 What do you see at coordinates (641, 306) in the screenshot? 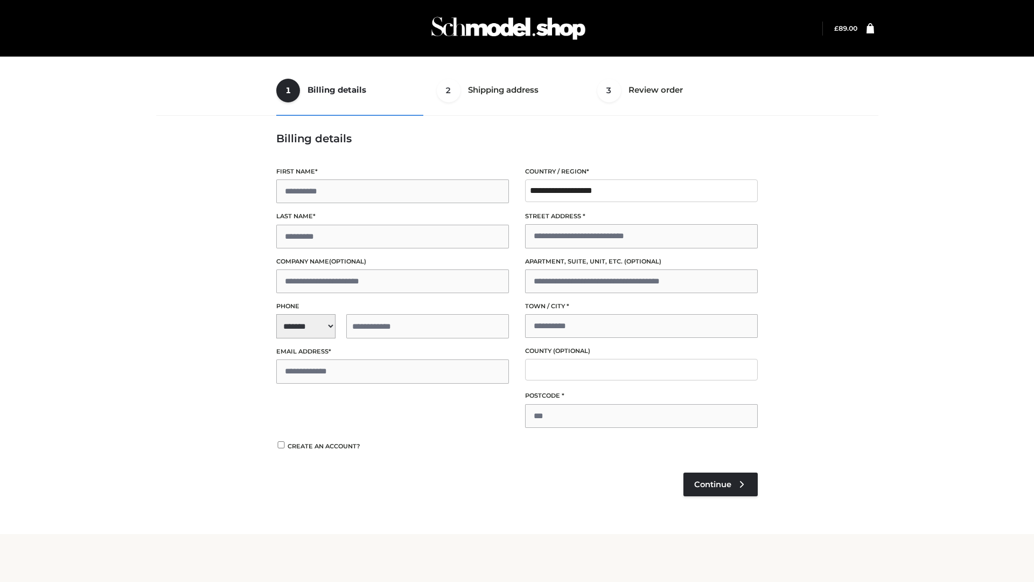
I see `label: Town / City` at bounding box center [641, 306].